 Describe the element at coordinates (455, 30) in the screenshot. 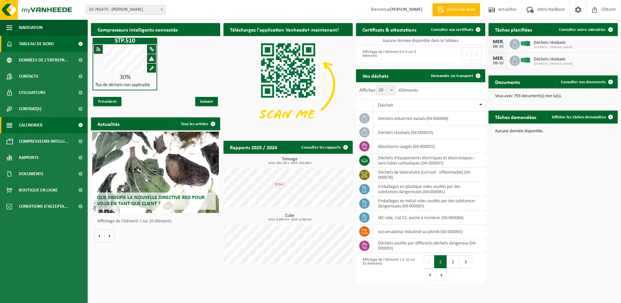

I see `a: Consulter vos certificats` at that location.